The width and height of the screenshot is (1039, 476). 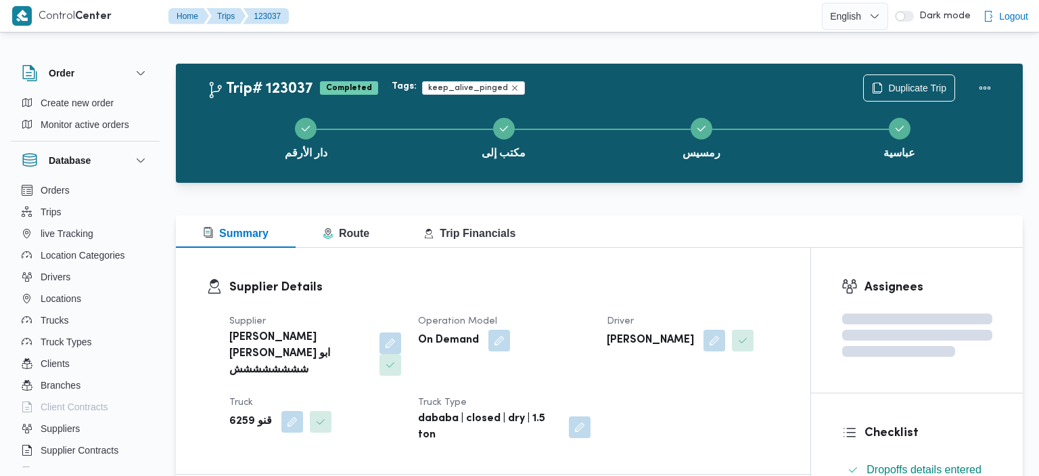 I want to click on span: Supplier, so click(x=248, y=321).